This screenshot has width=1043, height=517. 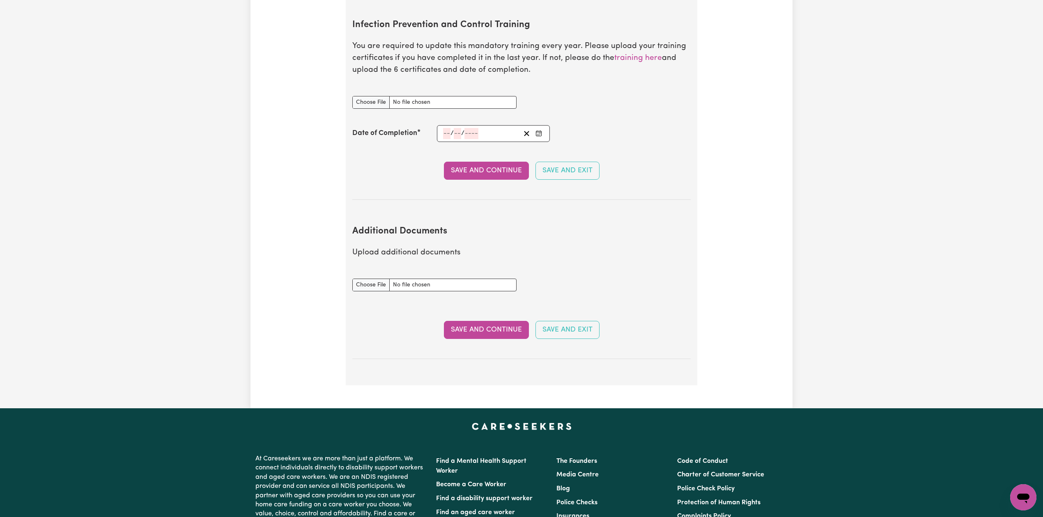 I want to click on a: Charter of Customer Service, so click(x=720, y=475).